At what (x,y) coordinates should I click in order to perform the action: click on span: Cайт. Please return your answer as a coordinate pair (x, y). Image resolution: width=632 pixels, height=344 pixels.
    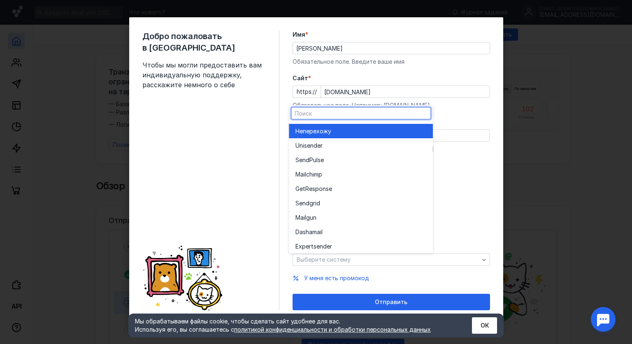
    Looking at the image, I should click on (300, 78).